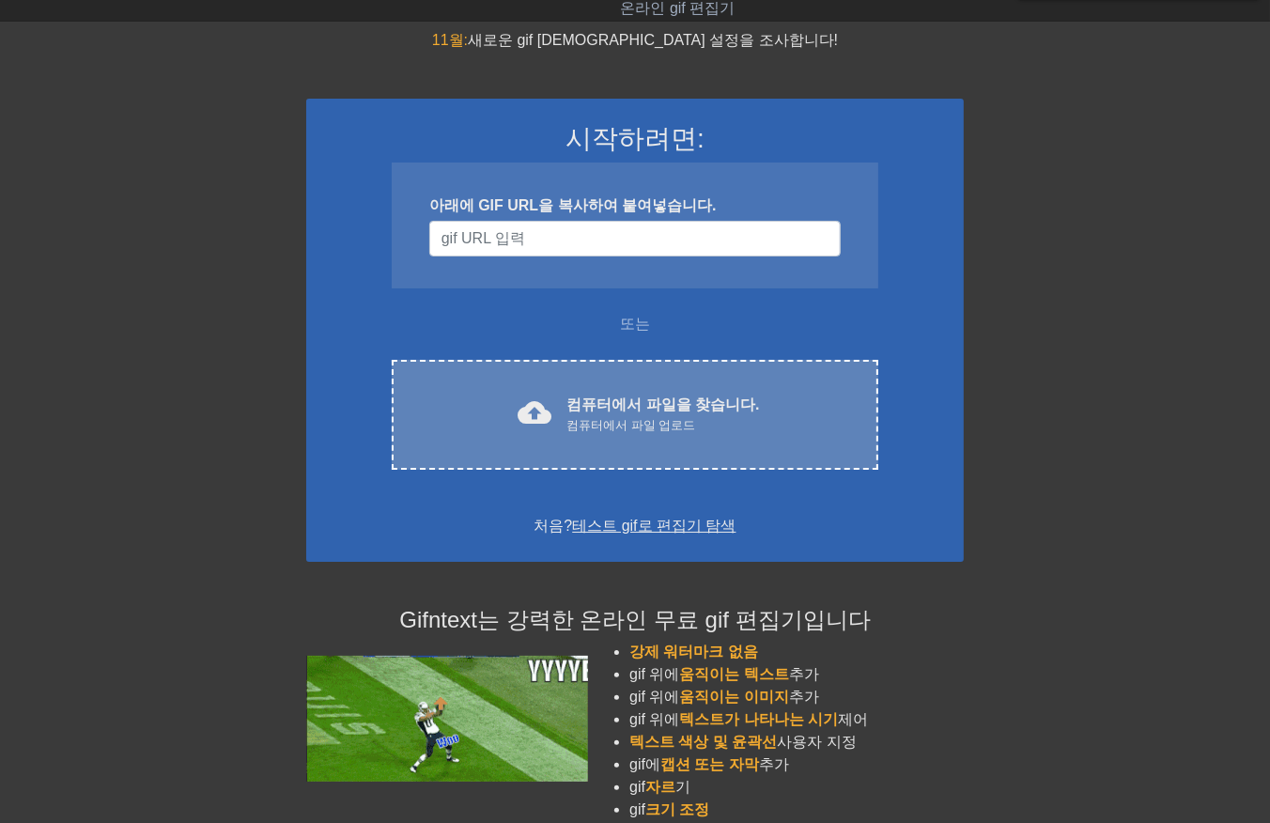  Describe the element at coordinates (703, 741) in the screenshot. I see `span: 텍스트 색상 및 윤곽선` at that location.